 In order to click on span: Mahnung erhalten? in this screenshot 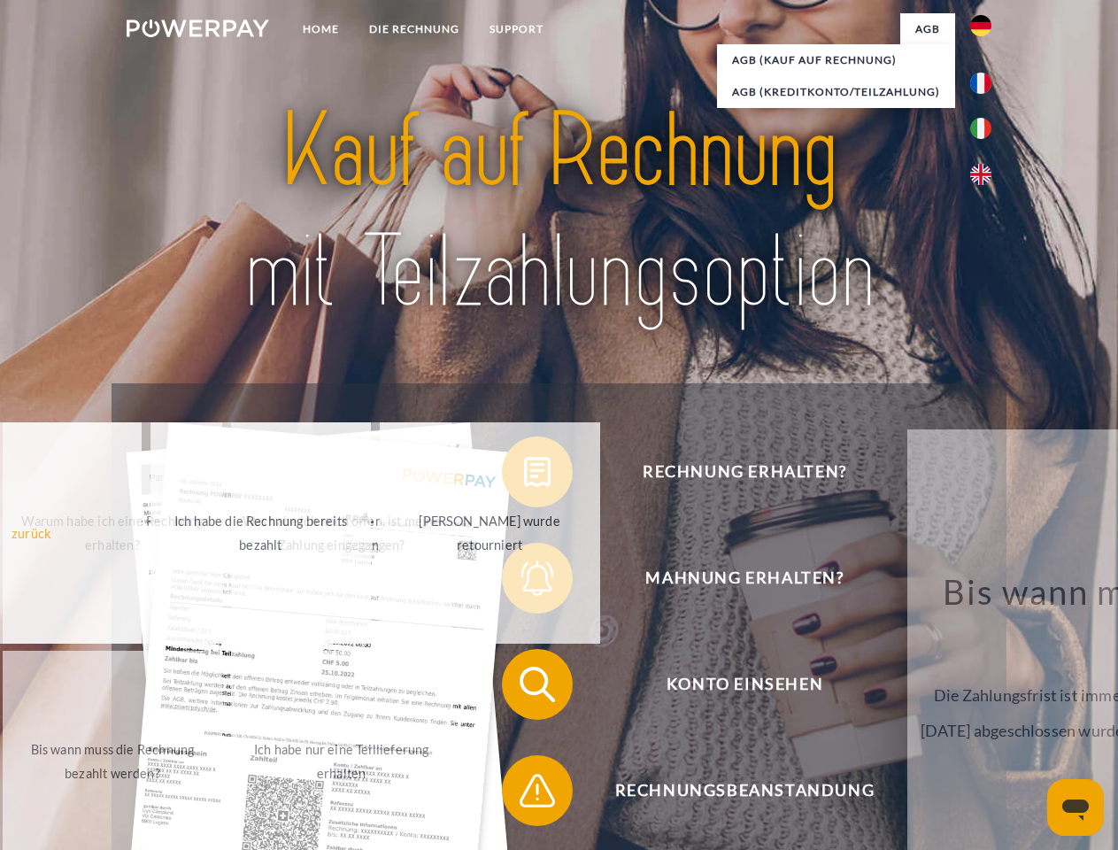, I will do `click(745, 578)`.